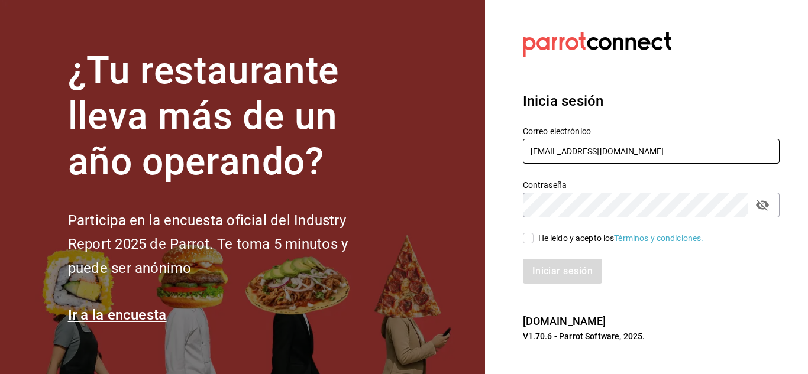 The height and width of the screenshot is (374, 808). I want to click on label: Correo electrónico, so click(651, 131).